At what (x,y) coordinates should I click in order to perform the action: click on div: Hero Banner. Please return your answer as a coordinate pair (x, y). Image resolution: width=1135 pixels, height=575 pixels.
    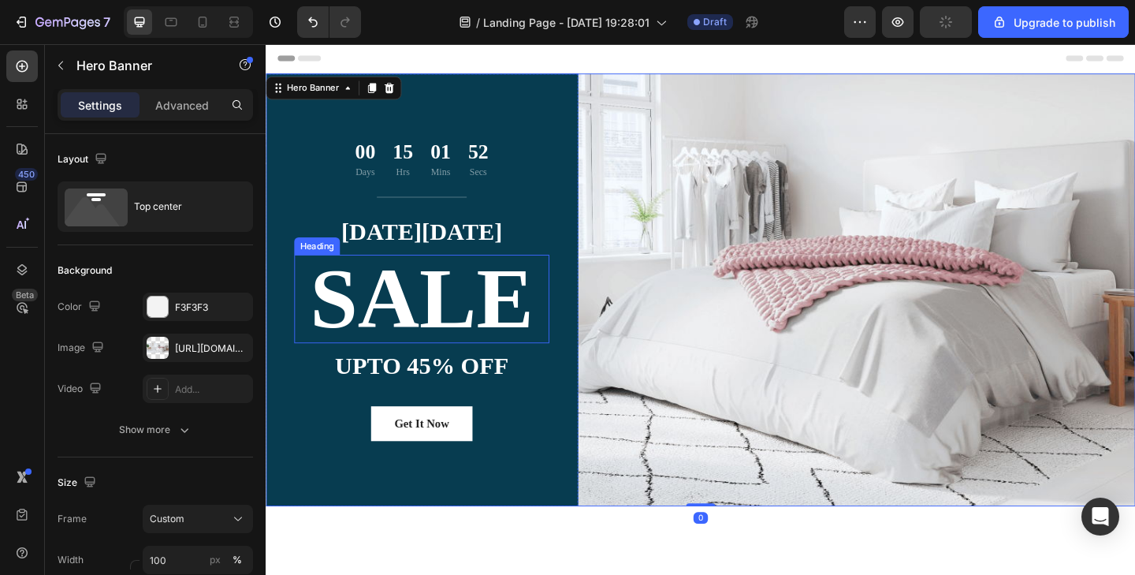
    Looking at the image, I should click on (51, 48).